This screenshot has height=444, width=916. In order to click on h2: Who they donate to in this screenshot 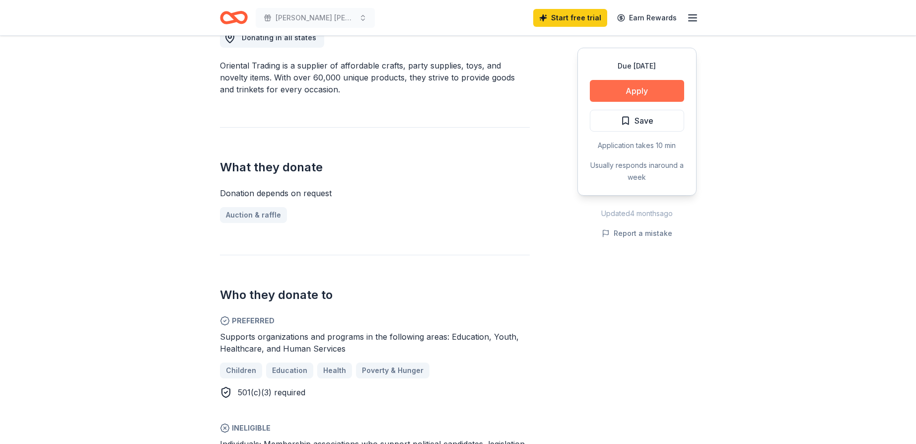, I will do `click(375, 295)`.